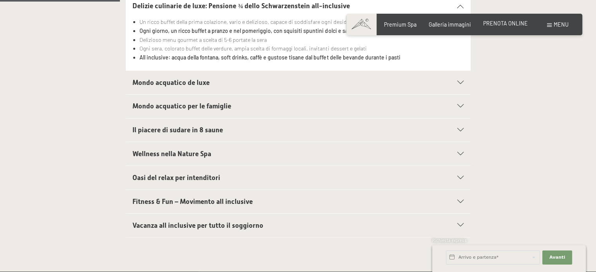 This screenshot has height=272, width=596. Describe the element at coordinates (450, 24) in the screenshot. I see `a: Galleria immagini` at that location.